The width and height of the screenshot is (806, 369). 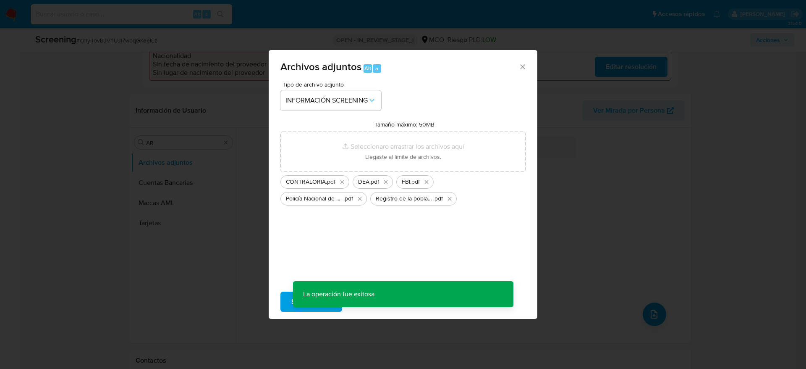 I want to click on button: Eliminar Policía Nacional de Colombia.pdf, so click(x=360, y=199).